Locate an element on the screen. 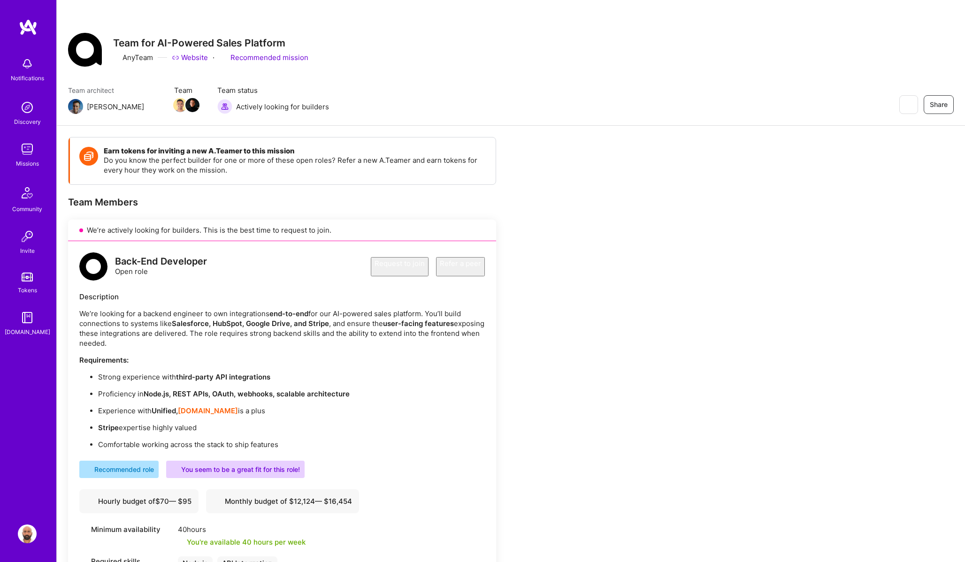 The height and width of the screenshot is (562, 965). div: You're available 40 hours per week is located at coordinates (242, 542).